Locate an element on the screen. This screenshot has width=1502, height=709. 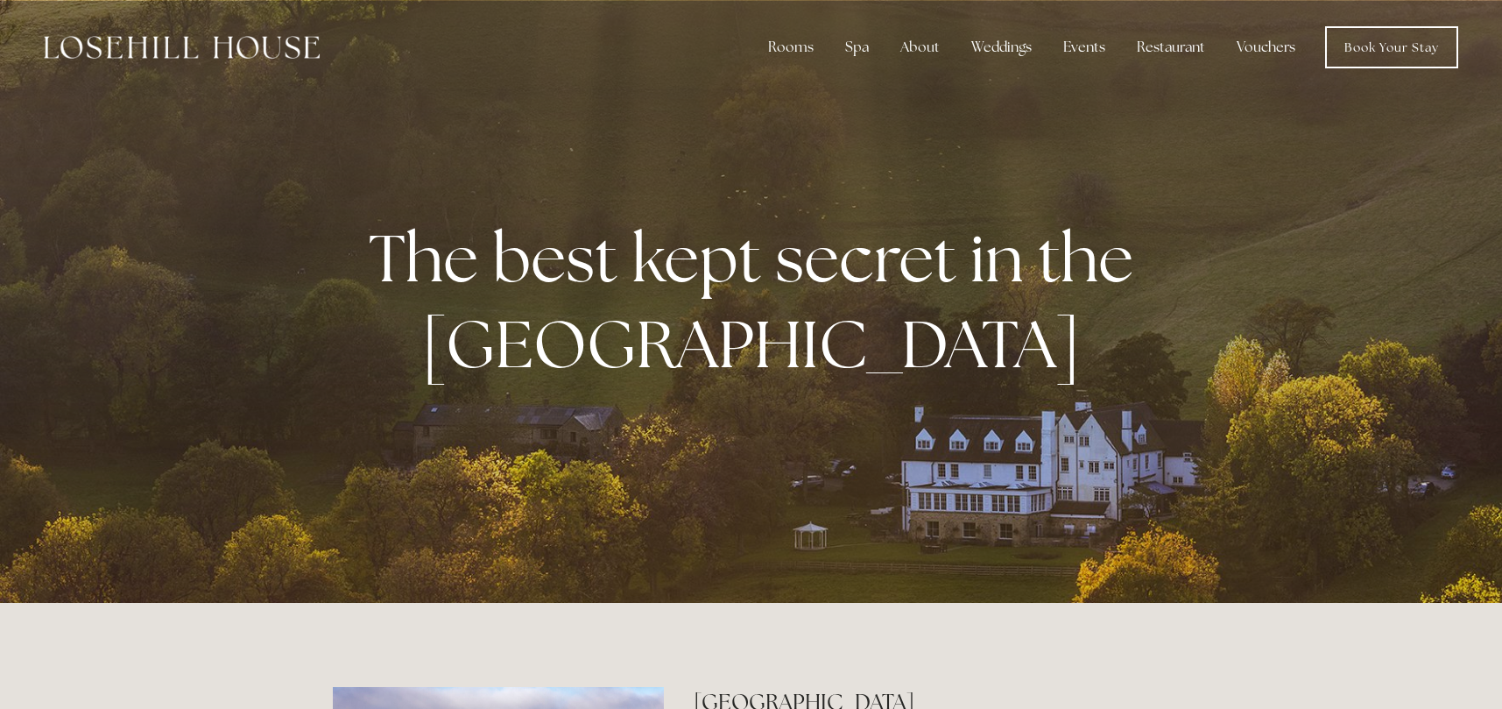
div: About is located at coordinates (920, 47).